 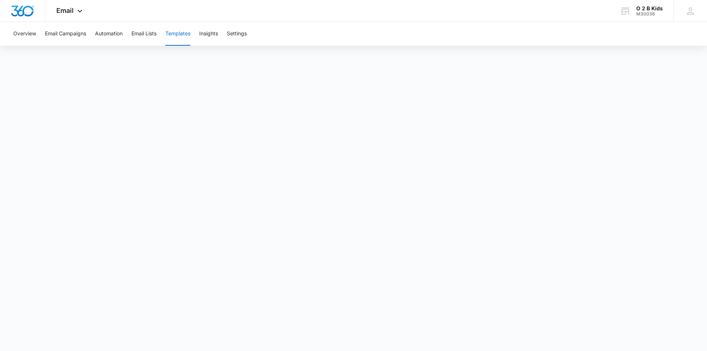 I want to click on div: account id, so click(x=649, y=14).